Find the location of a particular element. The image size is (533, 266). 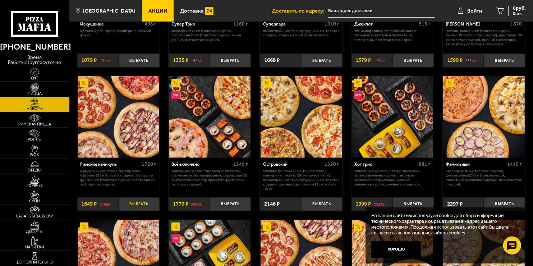

span: 1668 ₽ is located at coordinates (272, 60).